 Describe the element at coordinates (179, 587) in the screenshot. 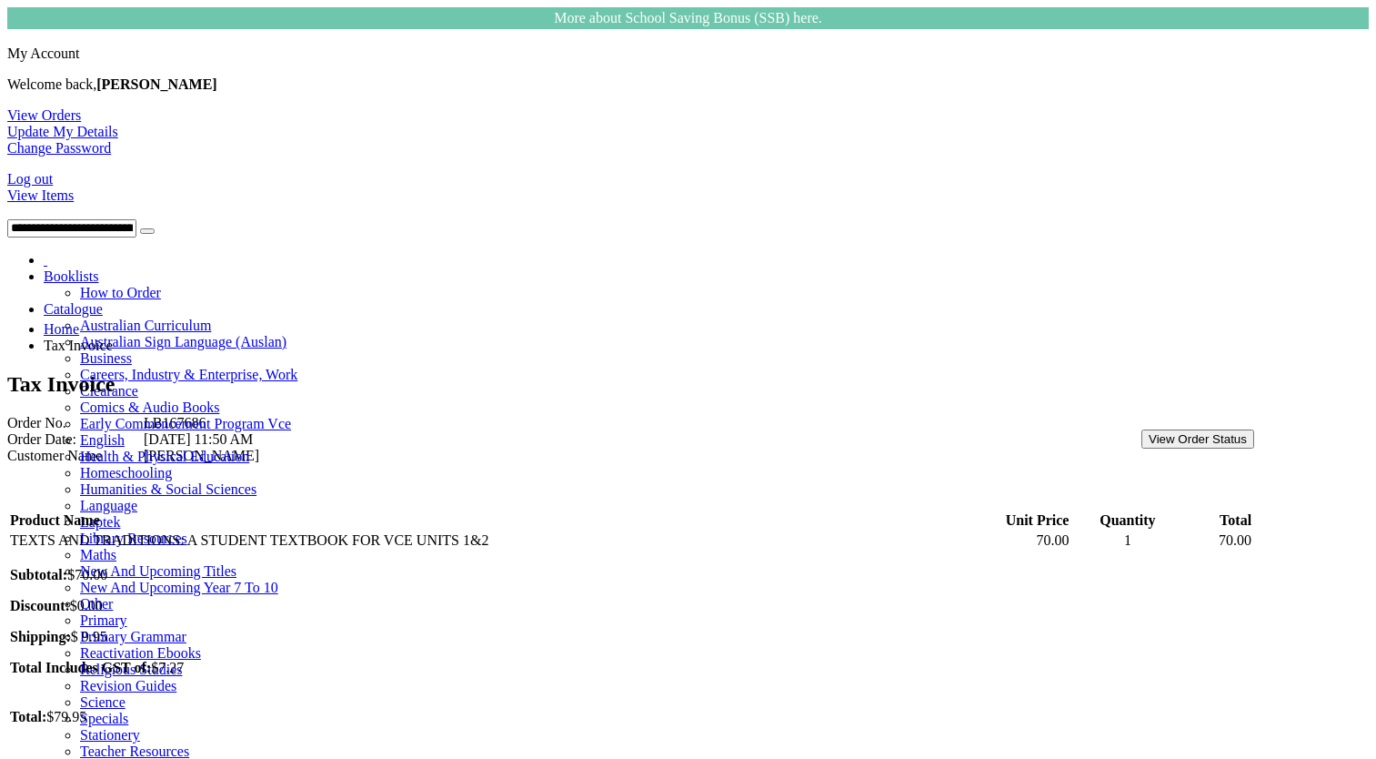

I see `a: New And Upcoming Year 7 To 10` at that location.